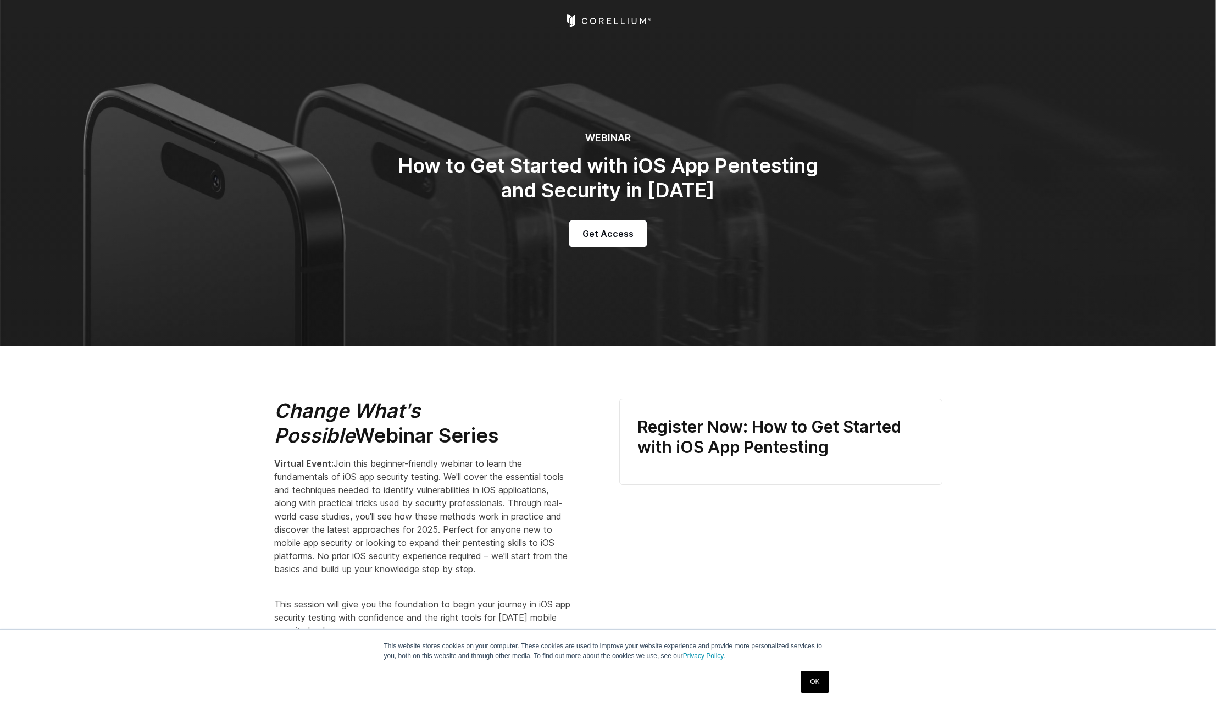 Image resolution: width=1216 pixels, height=707 pixels. Describe the element at coordinates (704, 656) in the screenshot. I see `a: Privacy Policy.` at that location.